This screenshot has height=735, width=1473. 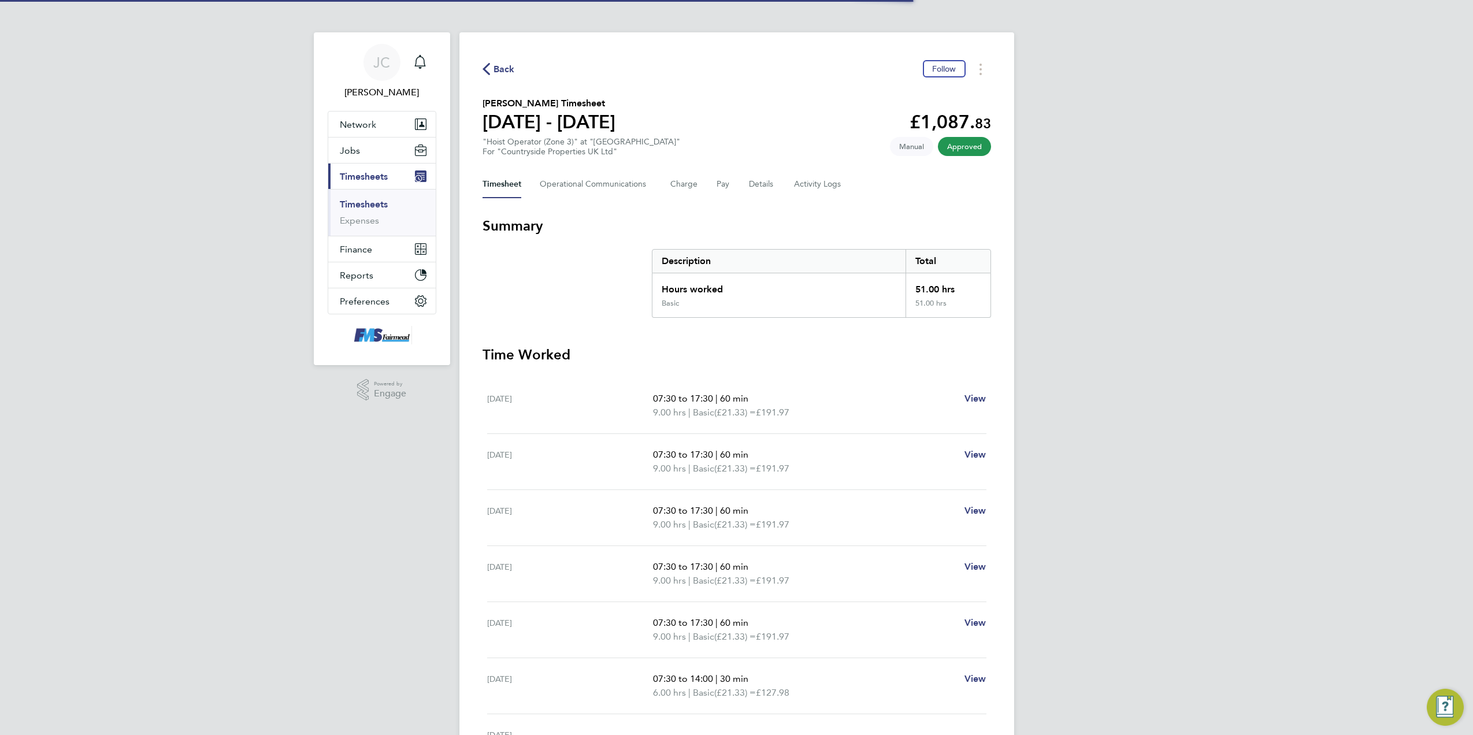 I want to click on div: Timesheets, so click(x=382, y=212).